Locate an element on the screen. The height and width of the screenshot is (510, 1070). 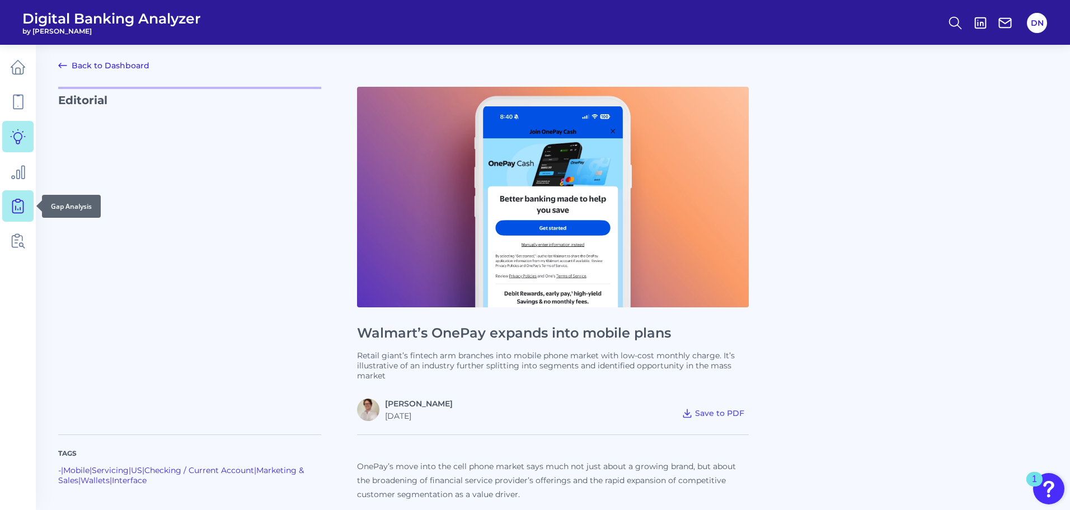
span: Save to PDF is located at coordinates (720, 413).